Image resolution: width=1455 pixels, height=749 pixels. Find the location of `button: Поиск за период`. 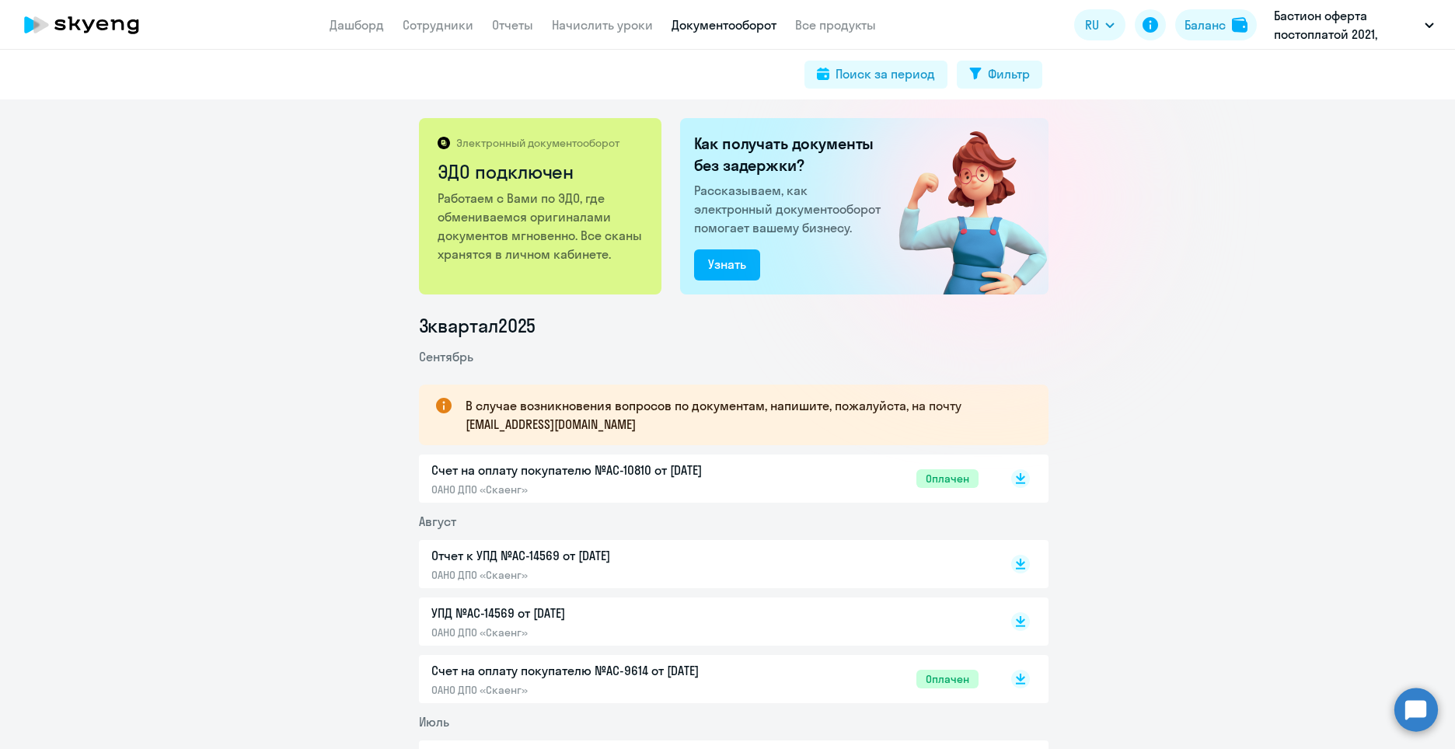

button: Поиск за период is located at coordinates (876, 75).